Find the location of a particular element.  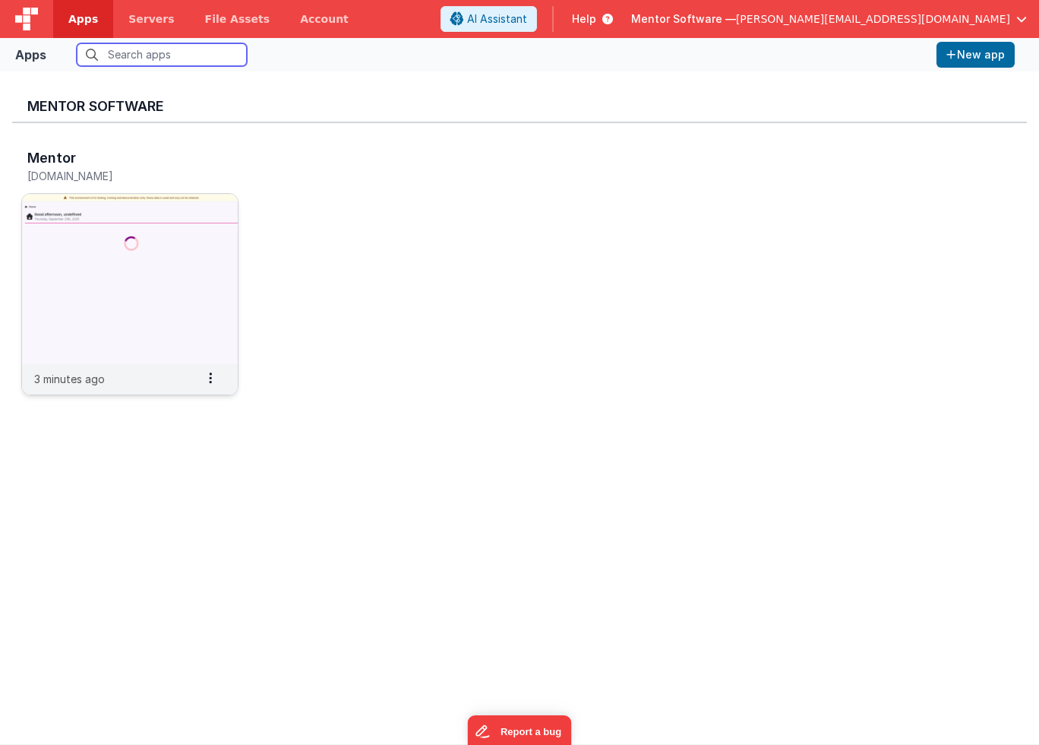

span: Apps is located at coordinates (83, 19).